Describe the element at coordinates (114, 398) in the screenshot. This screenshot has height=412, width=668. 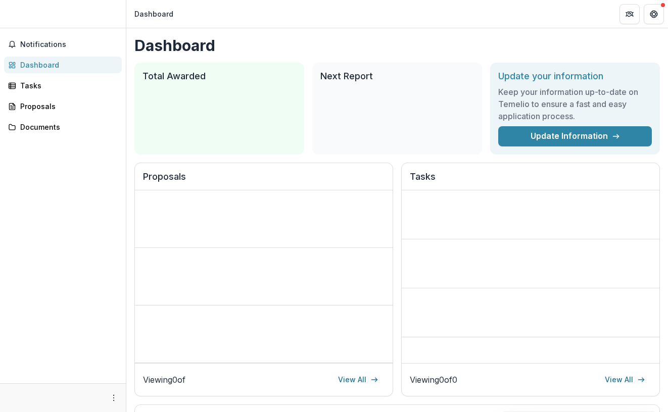
I see `button: More` at that location.